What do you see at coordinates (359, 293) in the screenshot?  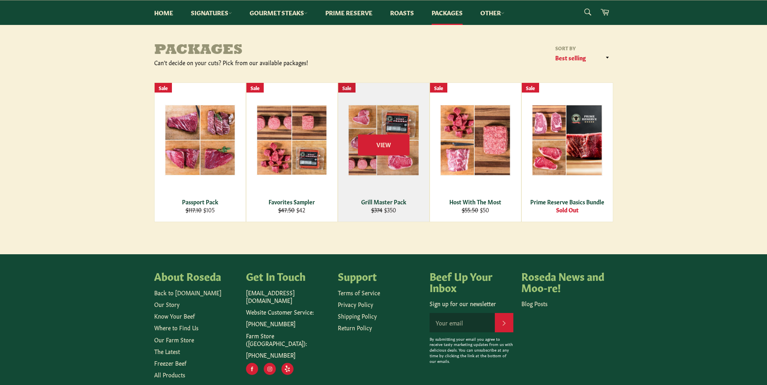 I see `a: Terms of Service` at bounding box center [359, 293].